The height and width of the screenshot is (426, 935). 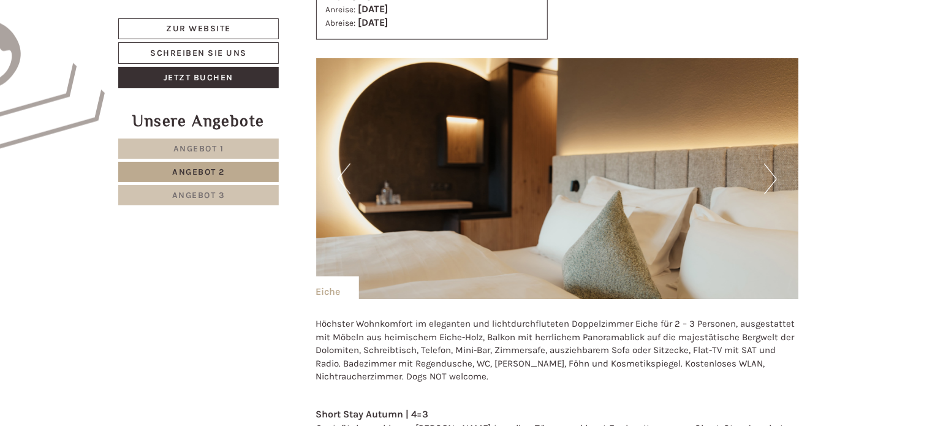 I want to click on div: Short Stay Autumn | 4=3, so click(x=558, y=415).